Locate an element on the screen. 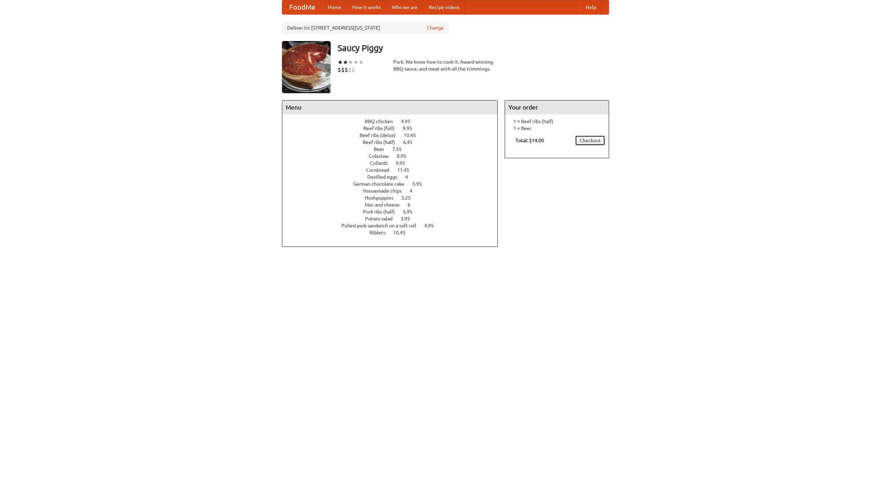 This screenshot has width=891, height=492. span: Potato salad is located at coordinates (382, 219).